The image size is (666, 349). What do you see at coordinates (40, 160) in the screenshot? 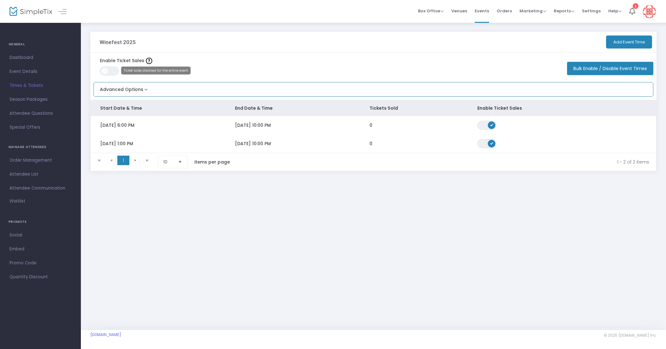
I see `span: Order Management` at bounding box center [40, 160].